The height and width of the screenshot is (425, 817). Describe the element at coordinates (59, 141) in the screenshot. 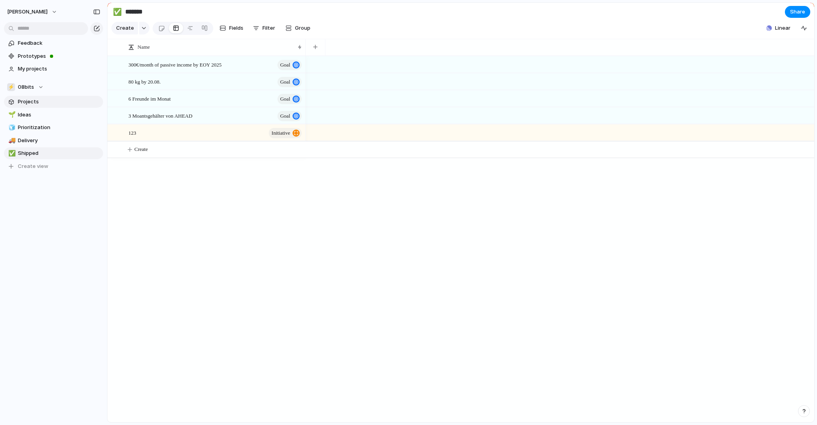

I see `span: Delivery` at that location.